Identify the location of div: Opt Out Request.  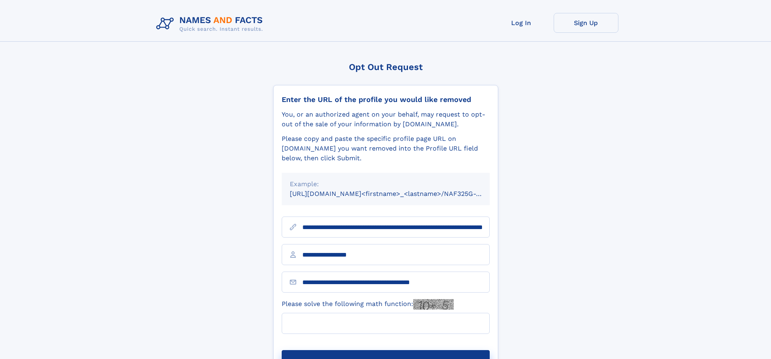
(386, 67).